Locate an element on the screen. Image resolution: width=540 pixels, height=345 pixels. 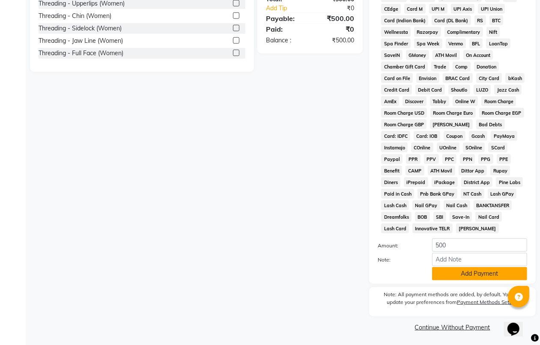
span: Diners is located at coordinates (391, 182).